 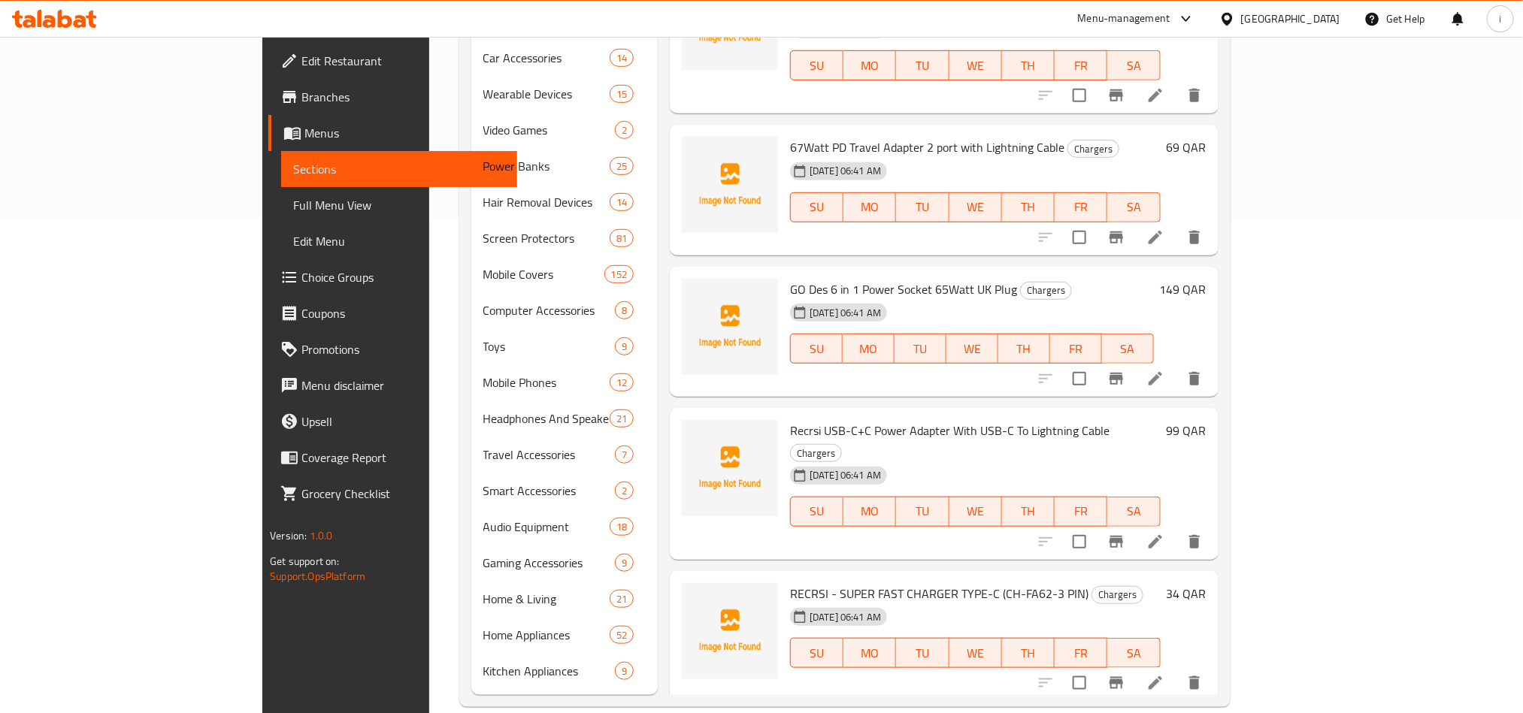 What do you see at coordinates (1079, 95) in the screenshot?
I see `span: Select to update` at bounding box center [1079, 95].